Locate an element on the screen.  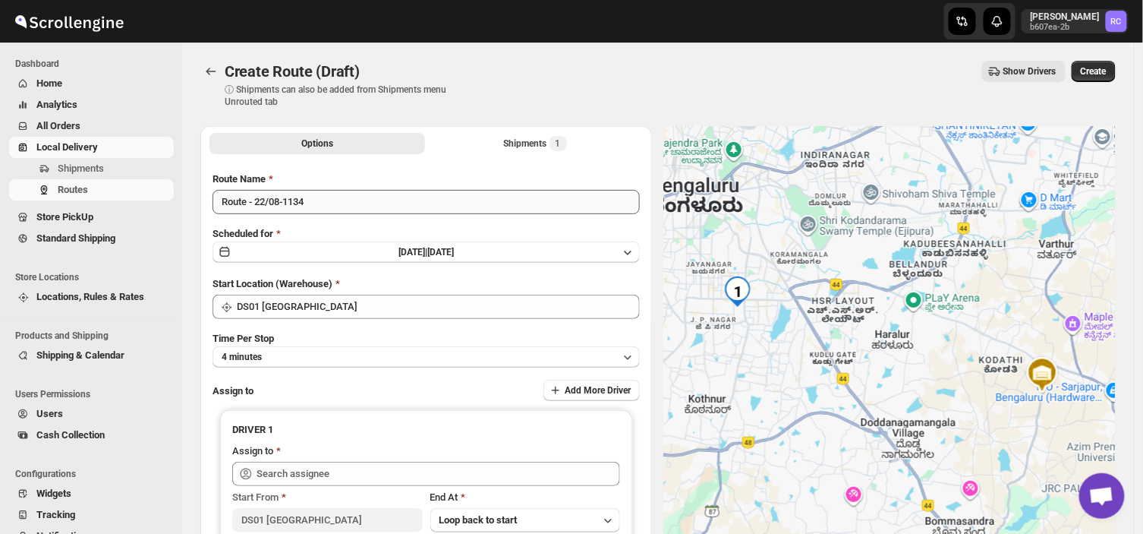
button: Locations, Rules & Rates is located at coordinates (91, 297).